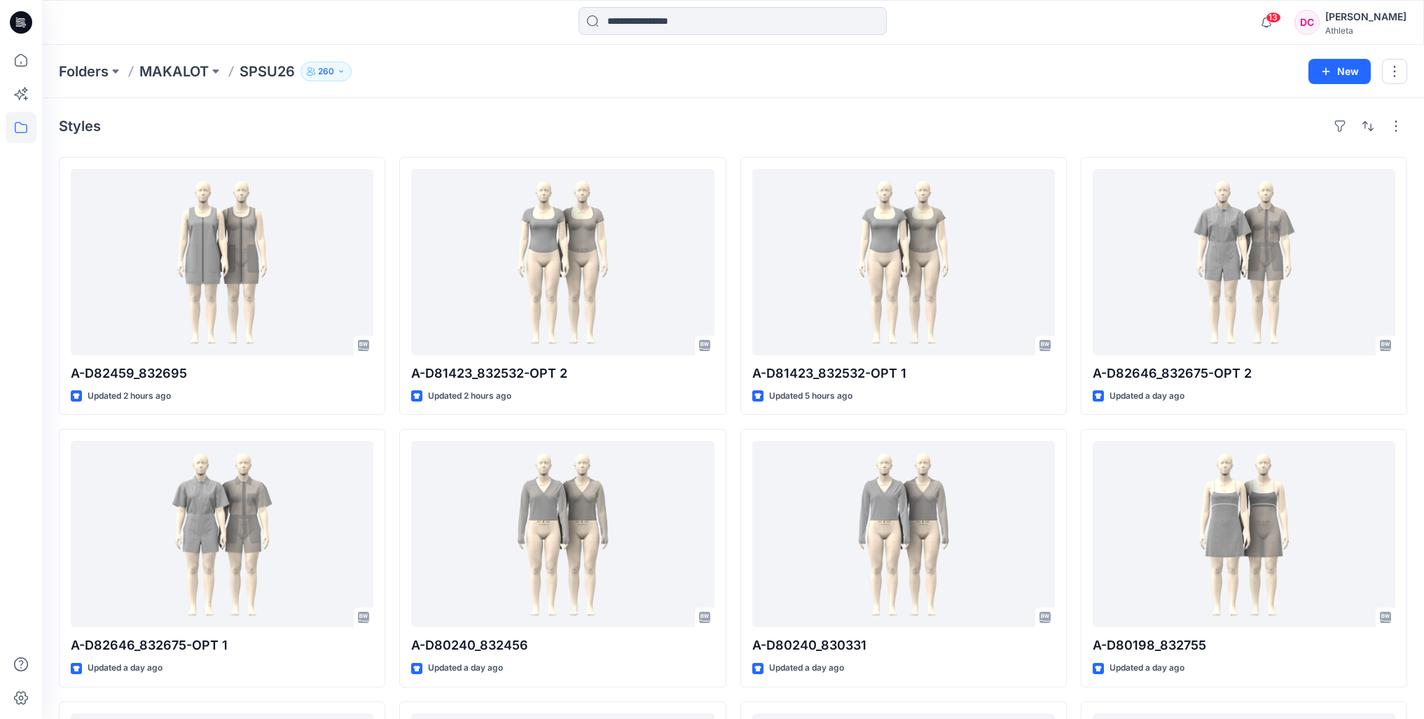 This screenshot has height=719, width=1424. What do you see at coordinates (83, 71) in the screenshot?
I see `p: Folders` at bounding box center [83, 71].